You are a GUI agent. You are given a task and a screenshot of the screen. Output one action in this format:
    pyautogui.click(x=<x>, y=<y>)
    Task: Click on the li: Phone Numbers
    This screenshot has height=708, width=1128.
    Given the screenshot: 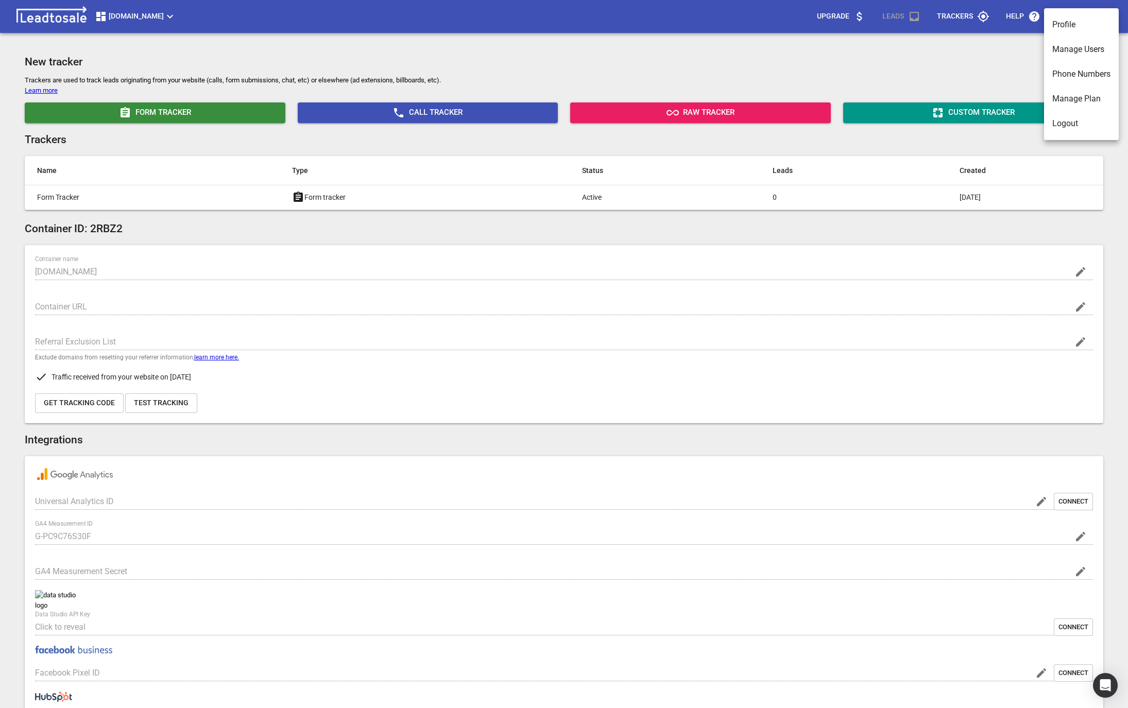 What is the action you would take?
    pyautogui.click(x=1081, y=74)
    